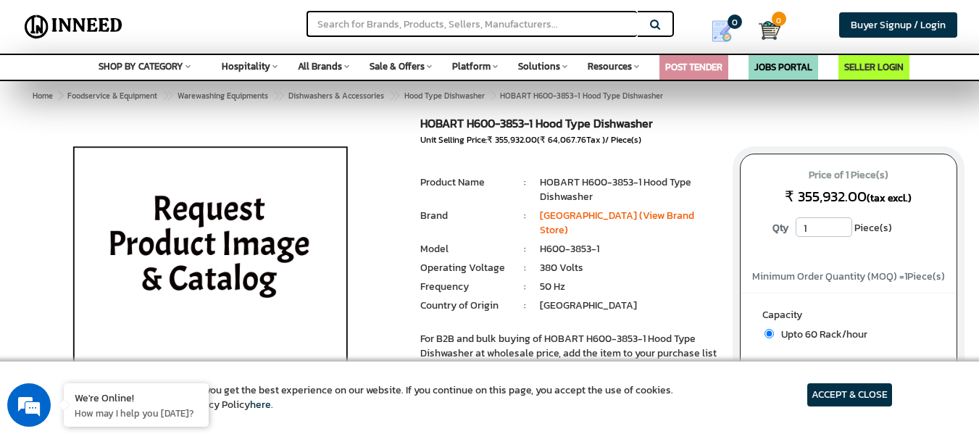 The image size is (979, 434). What do you see at coordinates (874, 228) in the screenshot?
I see `span: Piece(s)` at bounding box center [874, 228].